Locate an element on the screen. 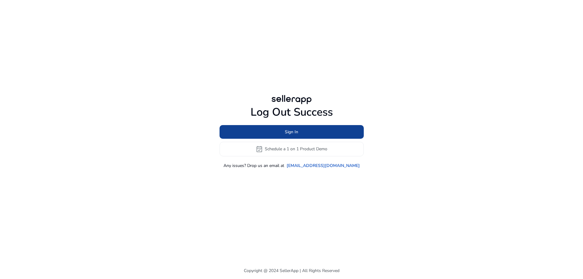 The height and width of the screenshot is (279, 583). button: event_availableSchedule a 1 on 1 Product Demo is located at coordinates (292, 149).